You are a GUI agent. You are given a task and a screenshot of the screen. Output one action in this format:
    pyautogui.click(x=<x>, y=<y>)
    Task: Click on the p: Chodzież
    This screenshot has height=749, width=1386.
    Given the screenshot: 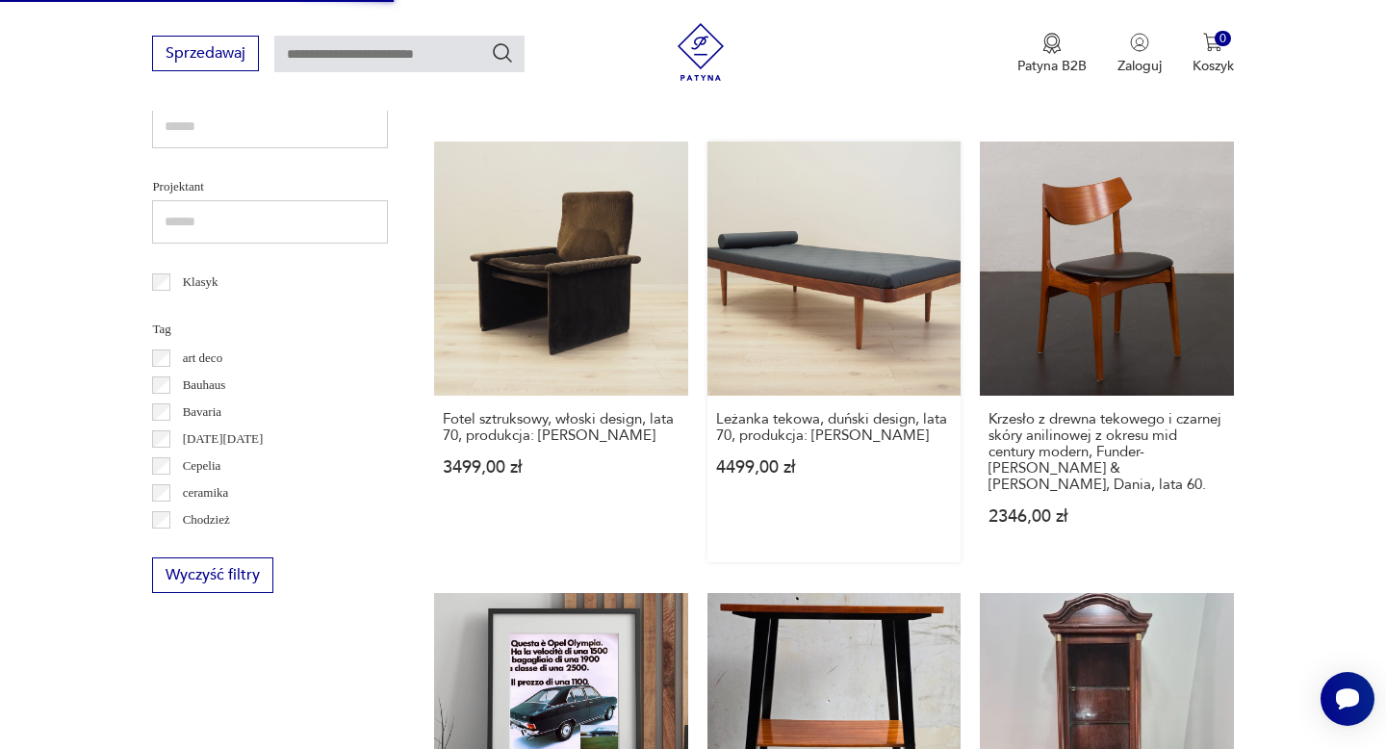 What is the action you would take?
    pyautogui.click(x=206, y=520)
    